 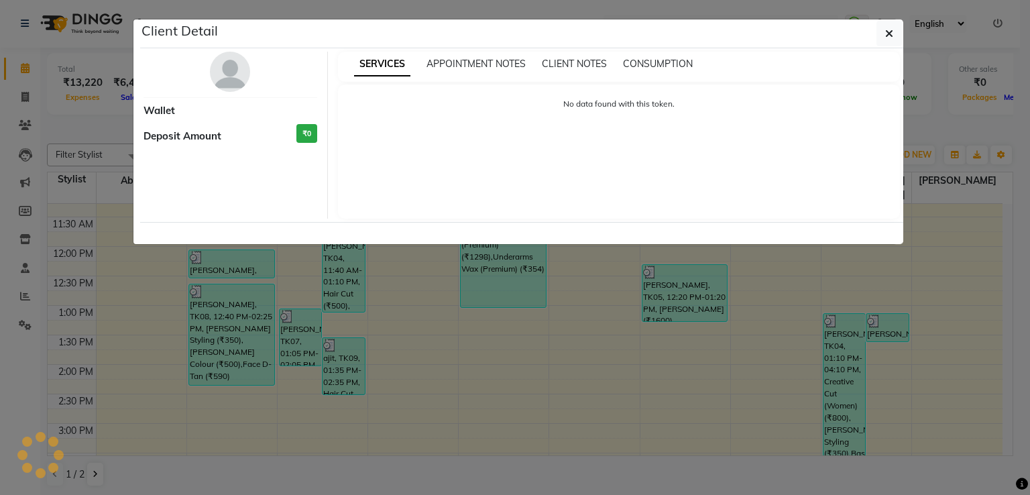 What do you see at coordinates (658, 64) in the screenshot?
I see `span: CONSUMPTION` at bounding box center [658, 64].